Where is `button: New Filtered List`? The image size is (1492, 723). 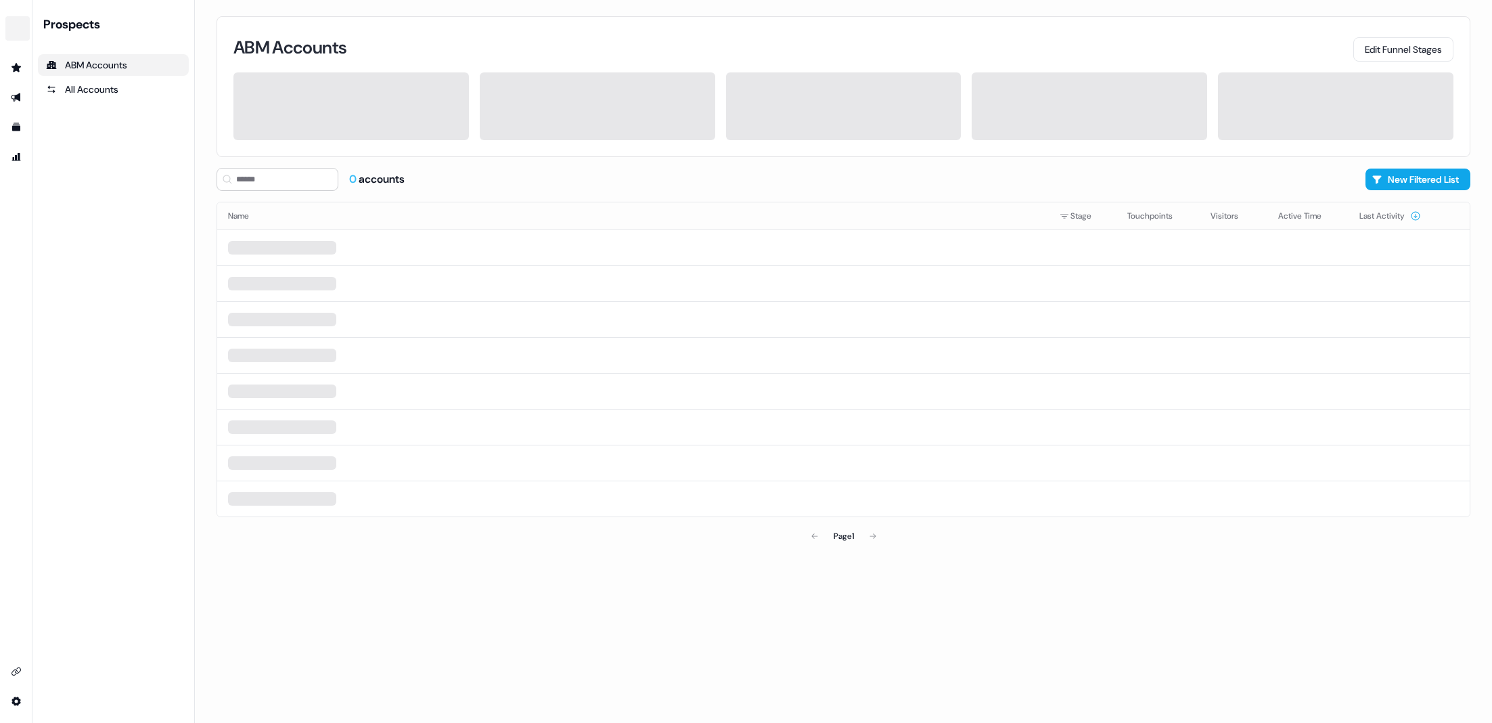 button: New Filtered List is located at coordinates (1417, 179).